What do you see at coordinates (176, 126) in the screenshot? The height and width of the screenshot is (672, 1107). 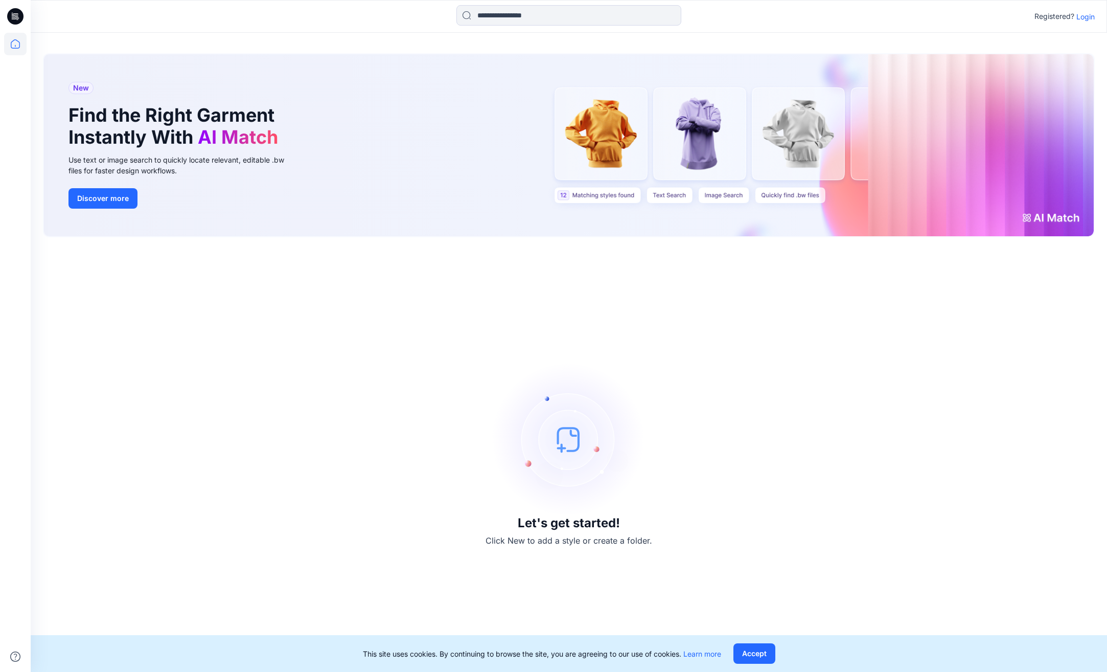 I see `h1: Find the Right Garment Instantly With` at bounding box center [176, 126].